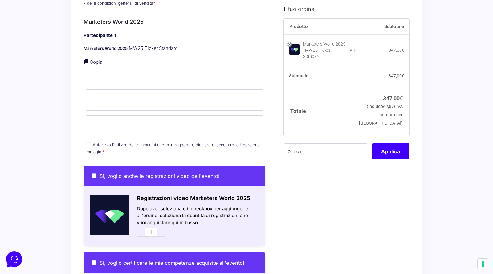 This screenshot has height=274, width=493. Describe the element at coordinates (151, 232) in the screenshot. I see `input: 1` at that location.